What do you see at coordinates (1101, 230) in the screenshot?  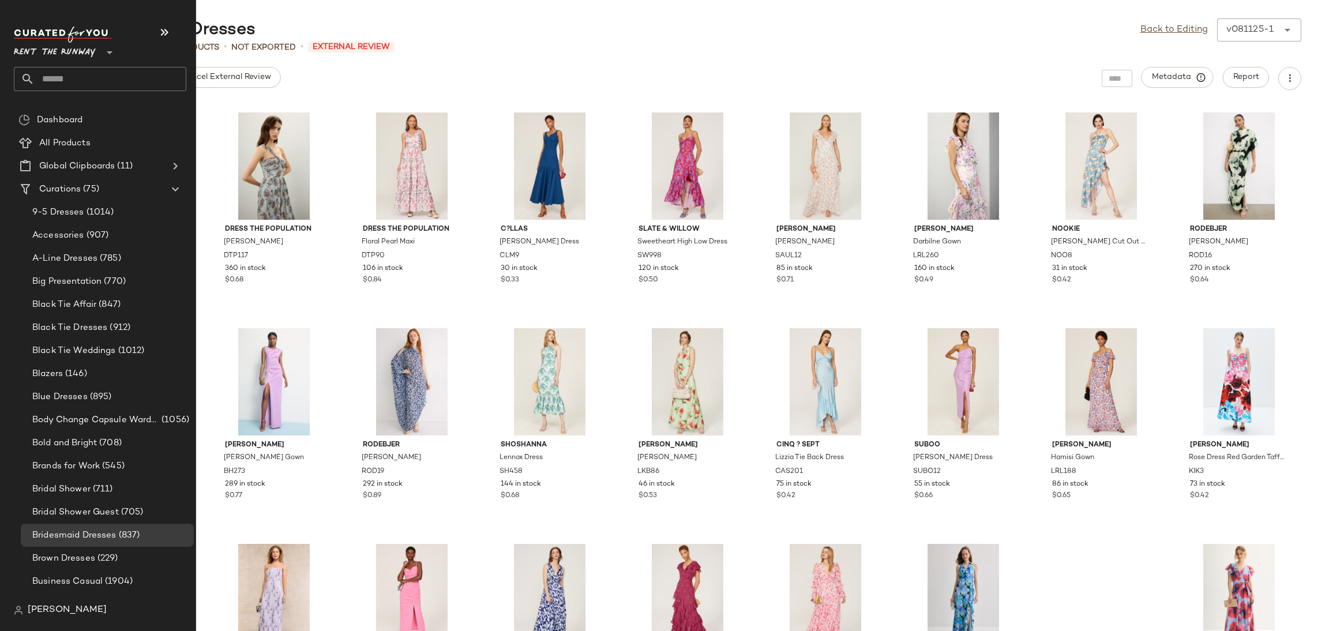 I see `span: Nookie` at bounding box center [1101, 230].